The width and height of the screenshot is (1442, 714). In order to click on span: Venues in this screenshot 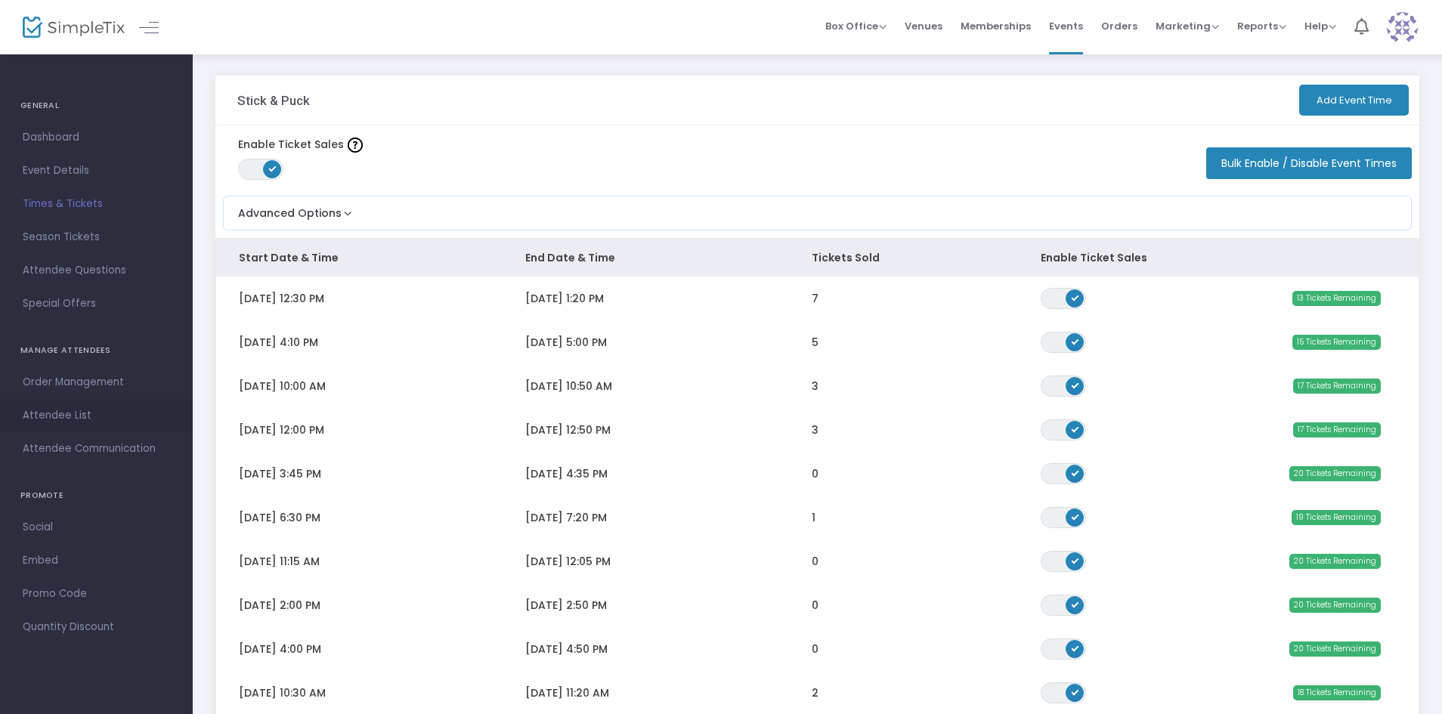, I will do `click(923, 26)`.